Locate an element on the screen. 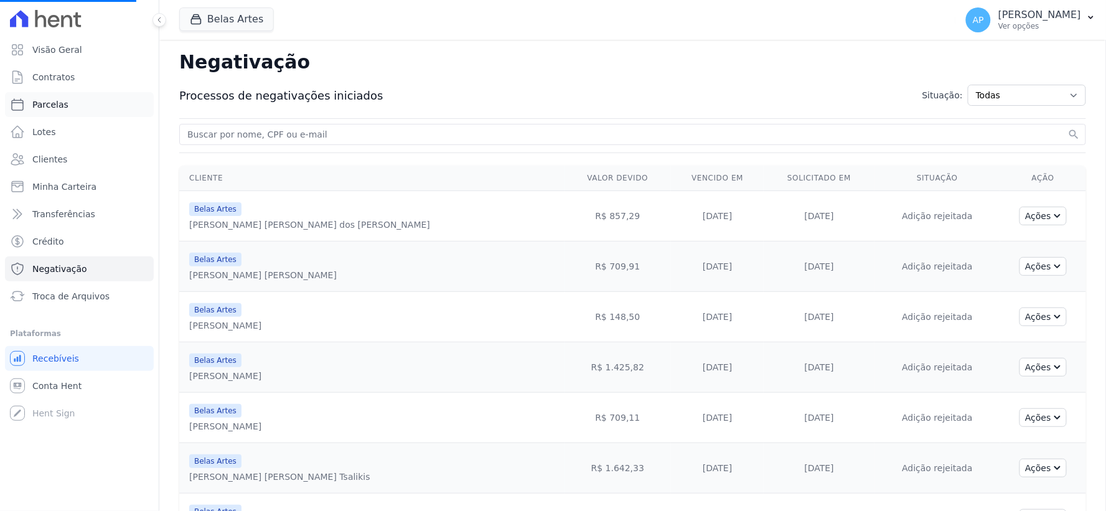 Image resolution: width=1106 pixels, height=511 pixels. th: Valor devido is located at coordinates (618, 178).